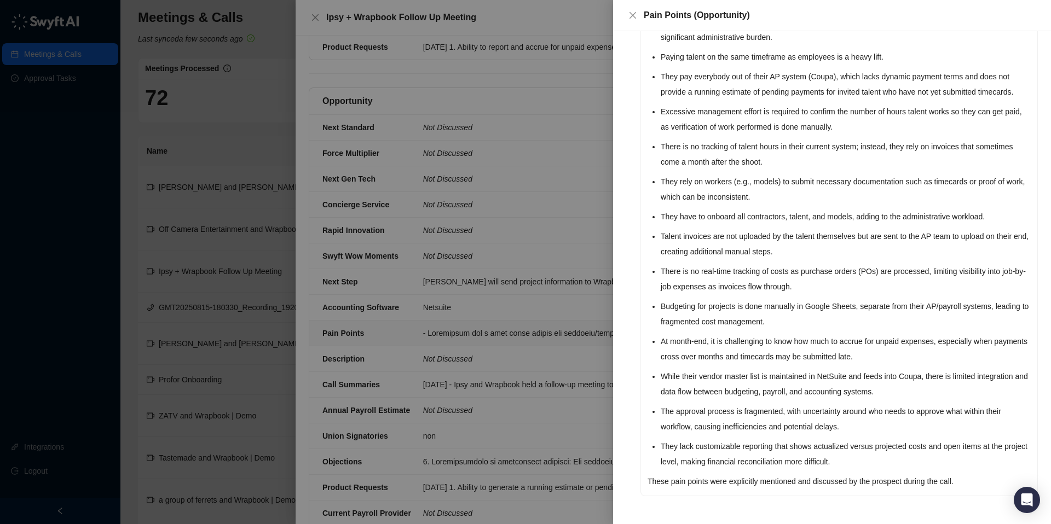 This screenshot has height=524, width=1051. What do you see at coordinates (846, 279) in the screenshot?
I see `li: There is no real-time tracking of costs as purchase orders (POs) are processed, limiting visibili...` at bounding box center [846, 279].